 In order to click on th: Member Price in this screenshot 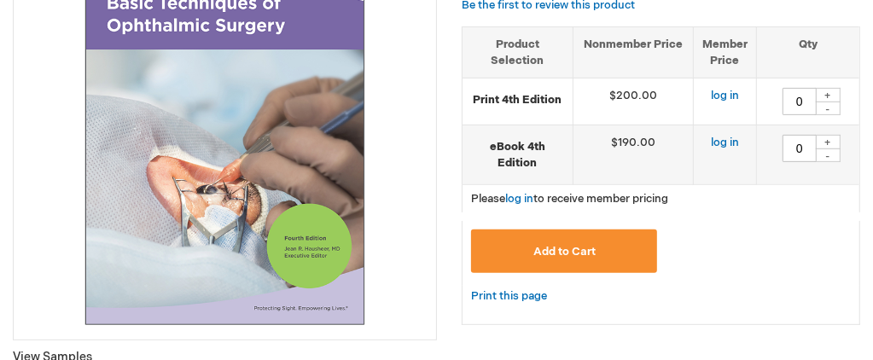, I will do `click(724, 52)`.